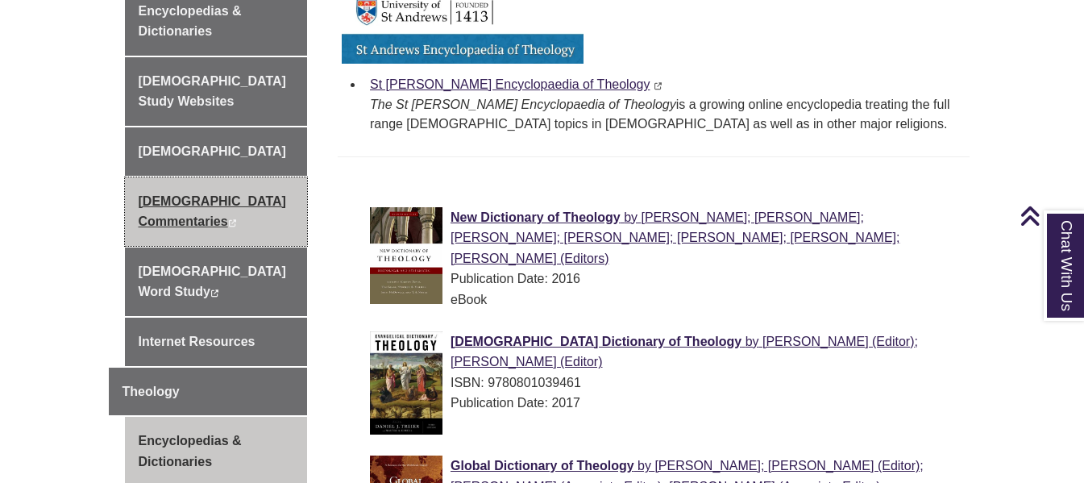 The height and width of the screenshot is (483, 1084). What do you see at coordinates (208, 392) in the screenshot?
I see `a: Theology` at bounding box center [208, 392].